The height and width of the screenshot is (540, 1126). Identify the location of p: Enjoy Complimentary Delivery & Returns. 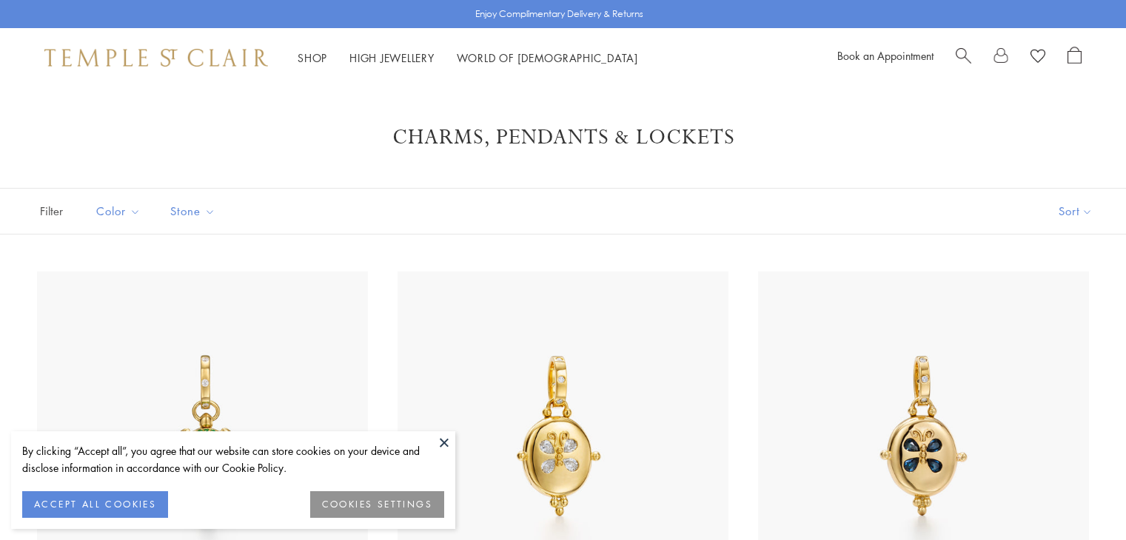
(559, 14).